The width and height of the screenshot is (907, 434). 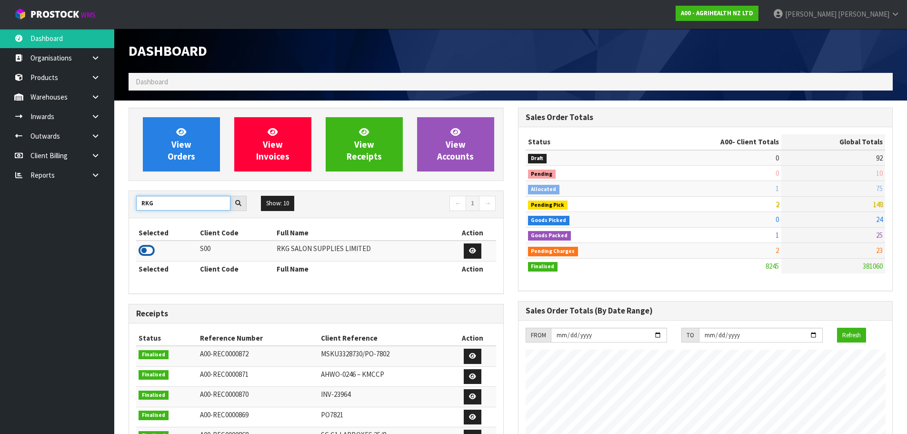 I want to click on span: Goods Picked, so click(x=549, y=220).